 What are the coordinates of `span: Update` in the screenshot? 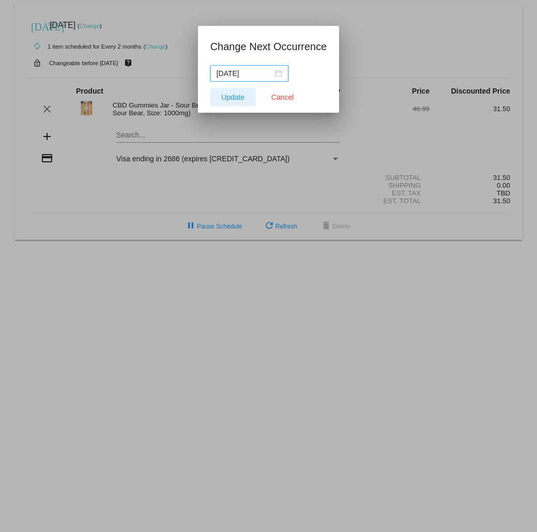 It's located at (233, 97).